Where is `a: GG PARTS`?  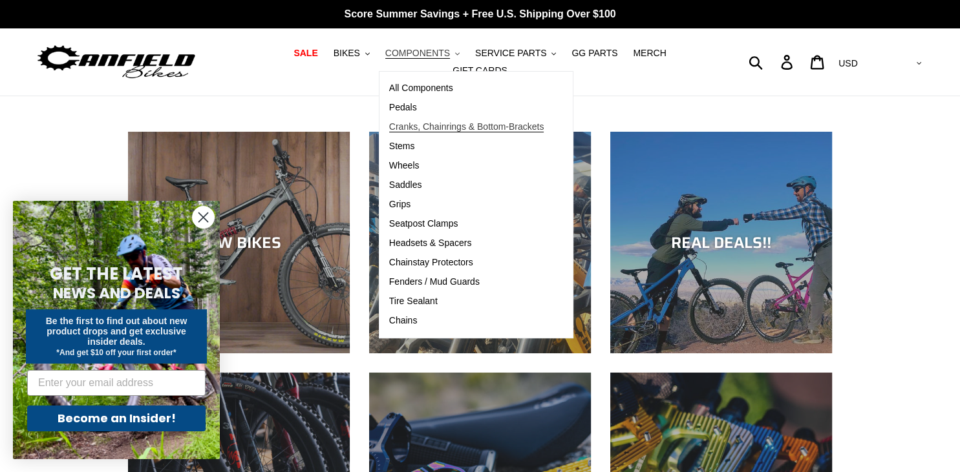 a: GG PARTS is located at coordinates (594, 53).